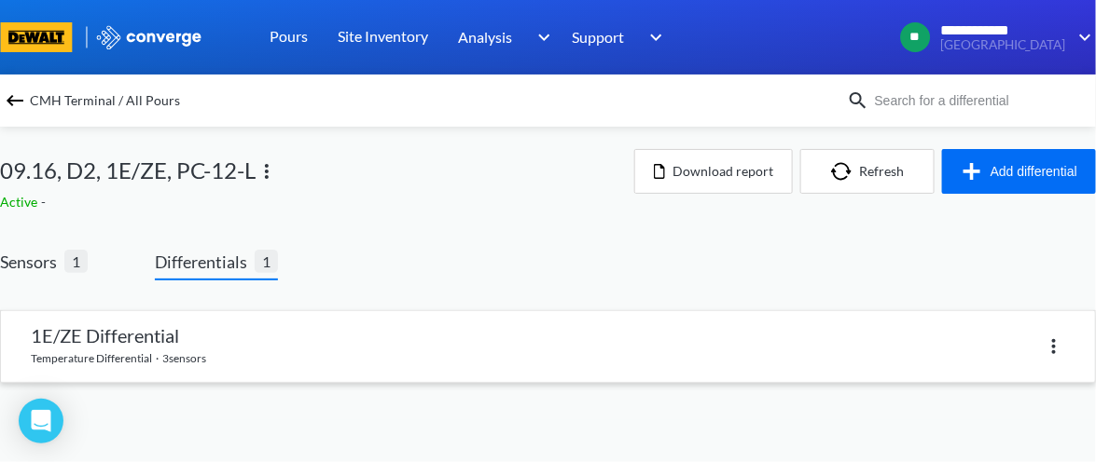  I want to click on img: icon-refresh.svg, so click(845, 172).